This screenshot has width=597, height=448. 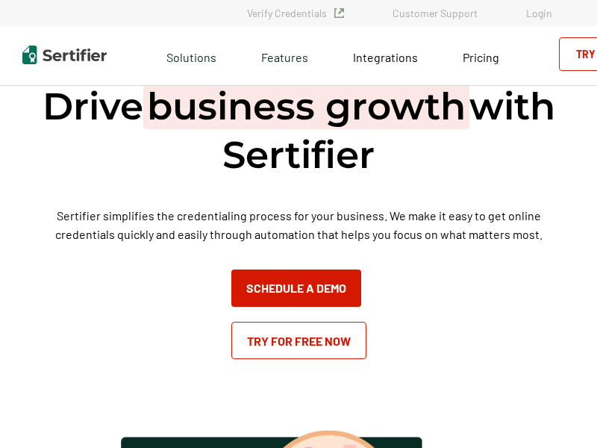 What do you see at coordinates (298, 131) in the screenshot?
I see `h1: Drive with Sertifier` at bounding box center [298, 131].